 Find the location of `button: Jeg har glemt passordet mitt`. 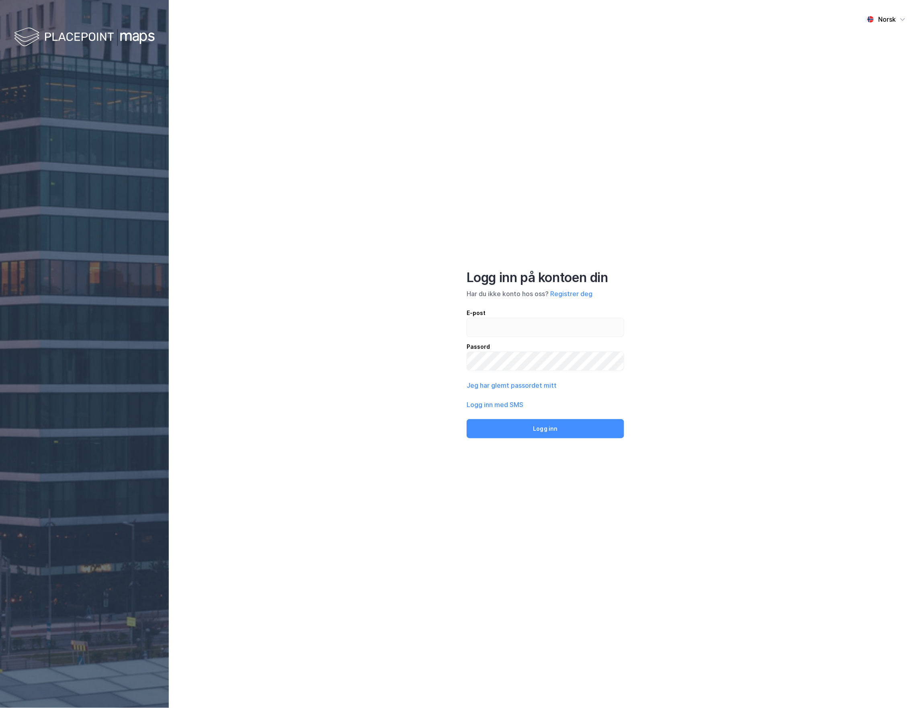

button: Jeg har glemt passordet mitt is located at coordinates (512, 385).